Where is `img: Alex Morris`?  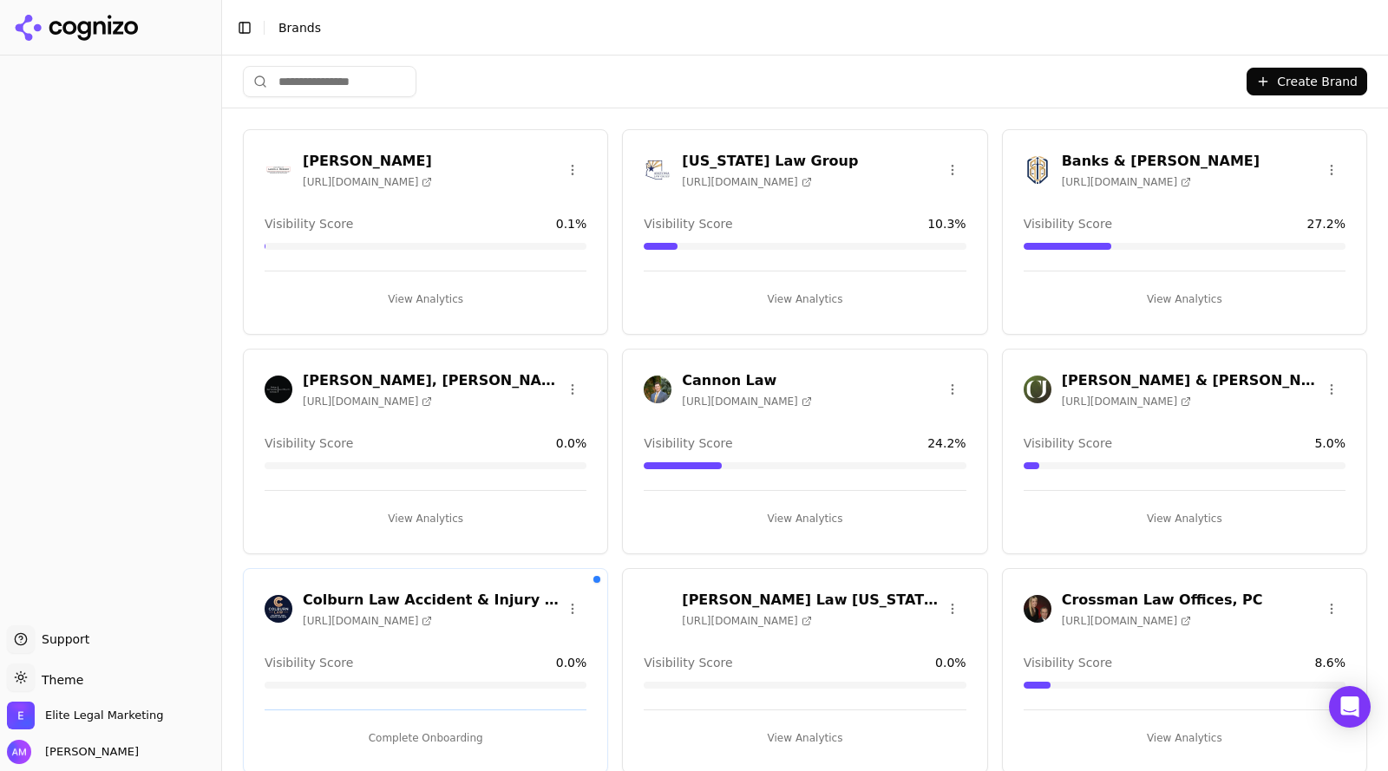 img: Alex Morris is located at coordinates (19, 752).